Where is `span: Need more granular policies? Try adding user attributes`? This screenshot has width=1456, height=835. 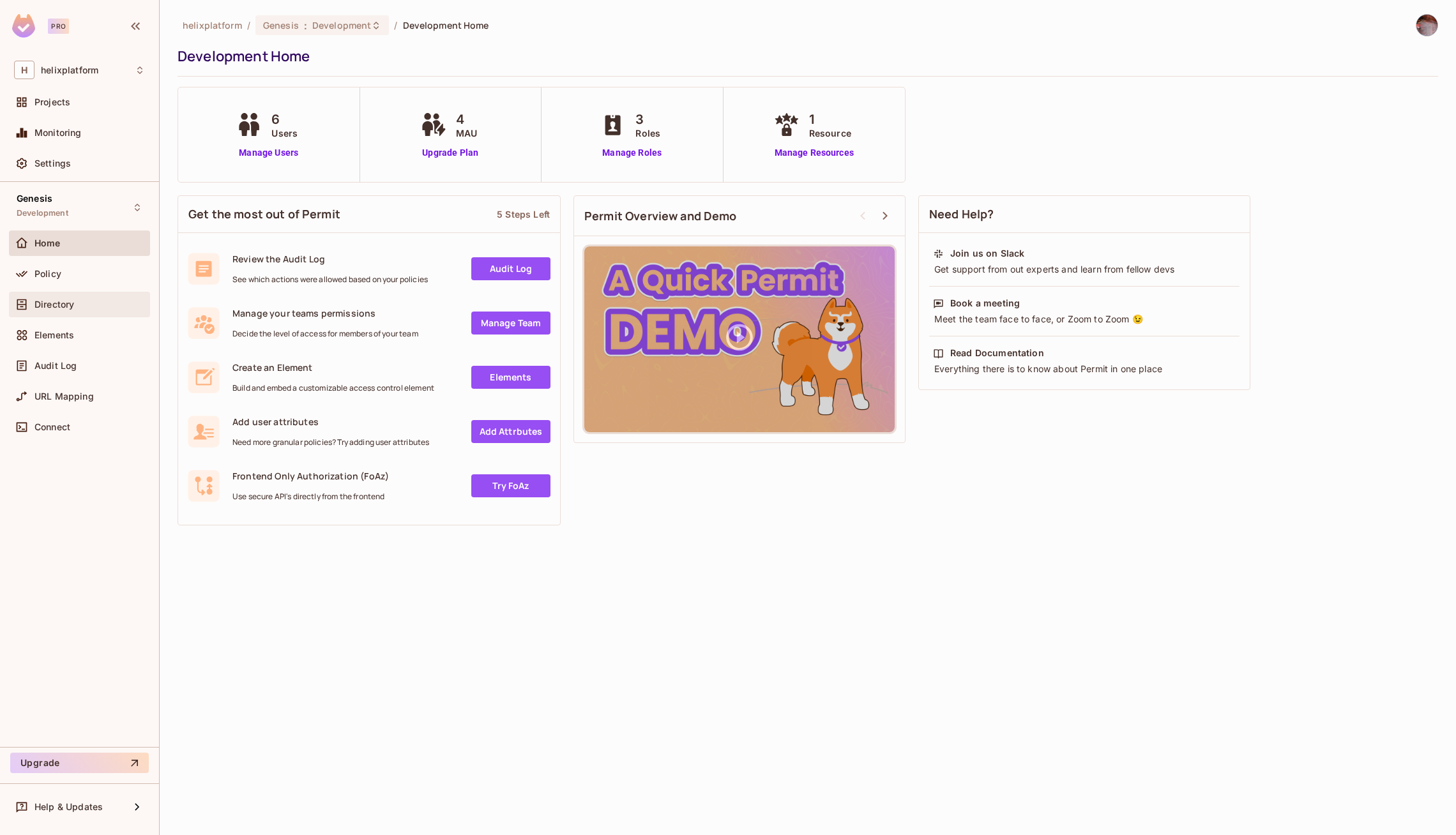 span: Need more granular policies? Try adding user attributes is located at coordinates (330, 442).